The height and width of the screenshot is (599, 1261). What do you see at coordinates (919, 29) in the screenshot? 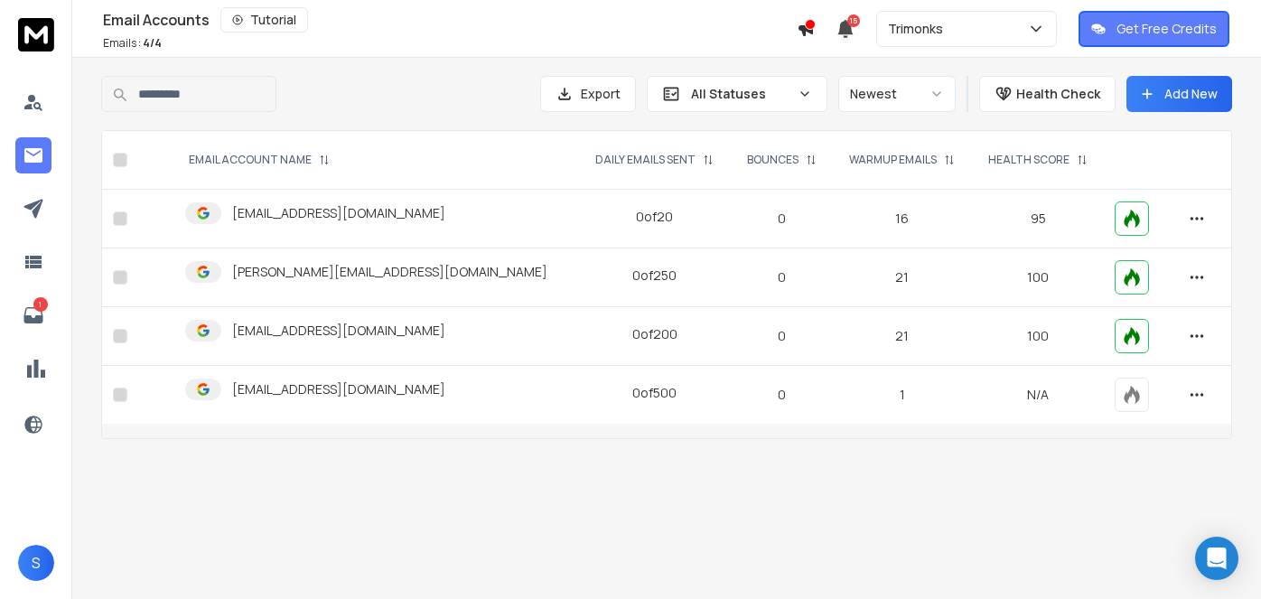
I see `p: Trimonks` at bounding box center [919, 29].